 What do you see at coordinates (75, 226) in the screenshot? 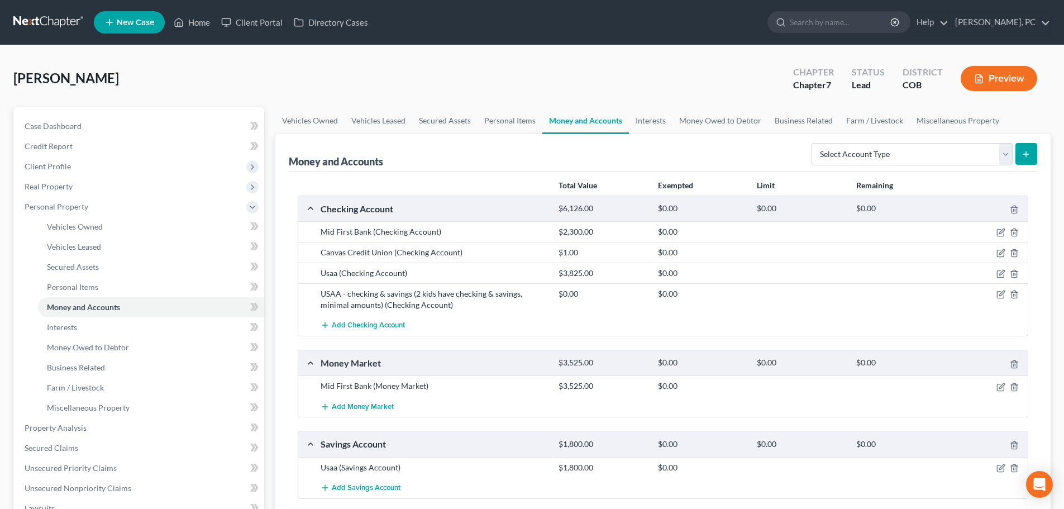
I see `span: Vehicles Owned` at bounding box center [75, 226].